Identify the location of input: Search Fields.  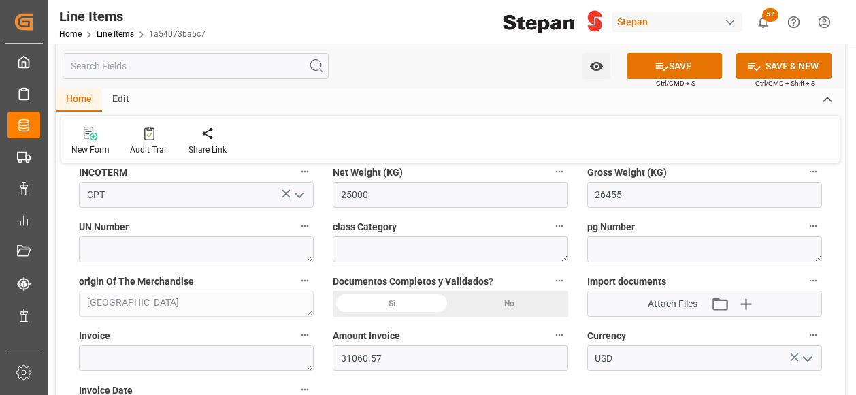
(195, 66).